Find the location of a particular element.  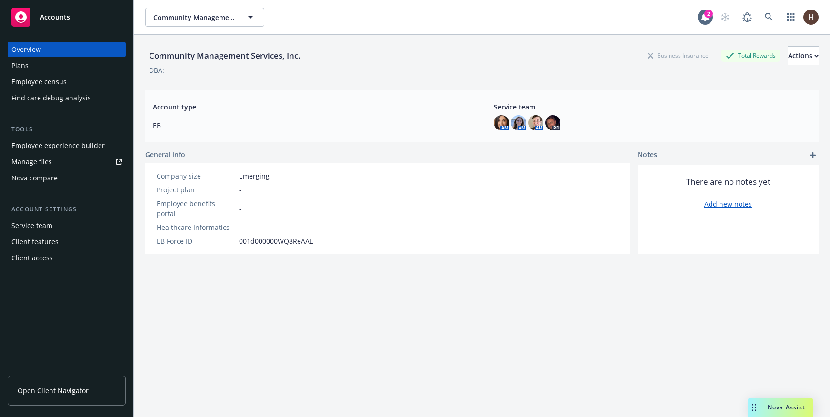

a: Start snowing is located at coordinates (725, 17).